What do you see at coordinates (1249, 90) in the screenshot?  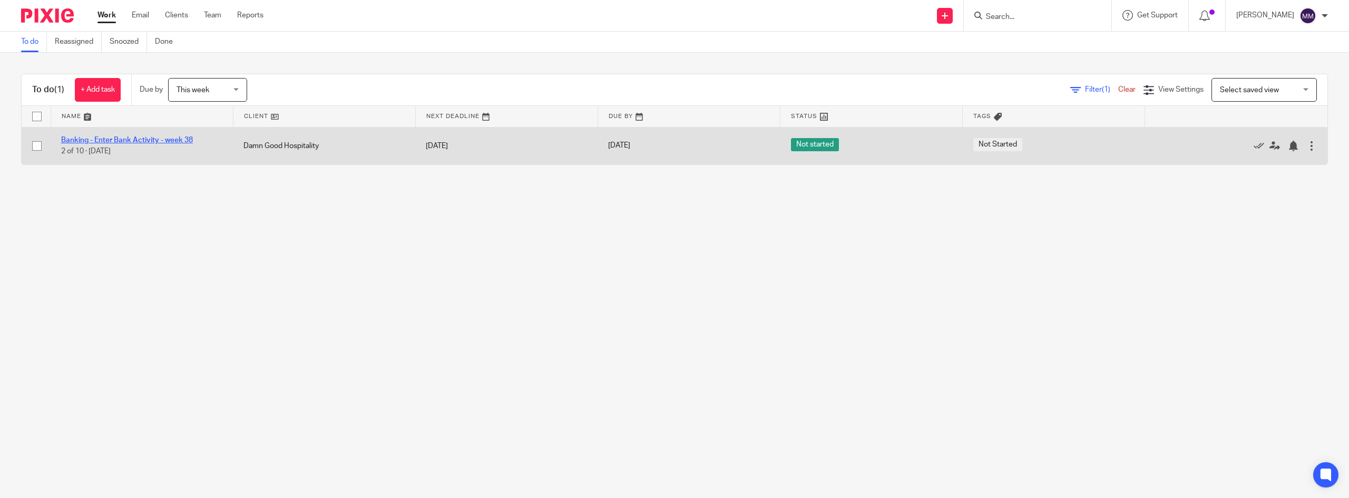 I see `span: Select saved view` at bounding box center [1249, 90].